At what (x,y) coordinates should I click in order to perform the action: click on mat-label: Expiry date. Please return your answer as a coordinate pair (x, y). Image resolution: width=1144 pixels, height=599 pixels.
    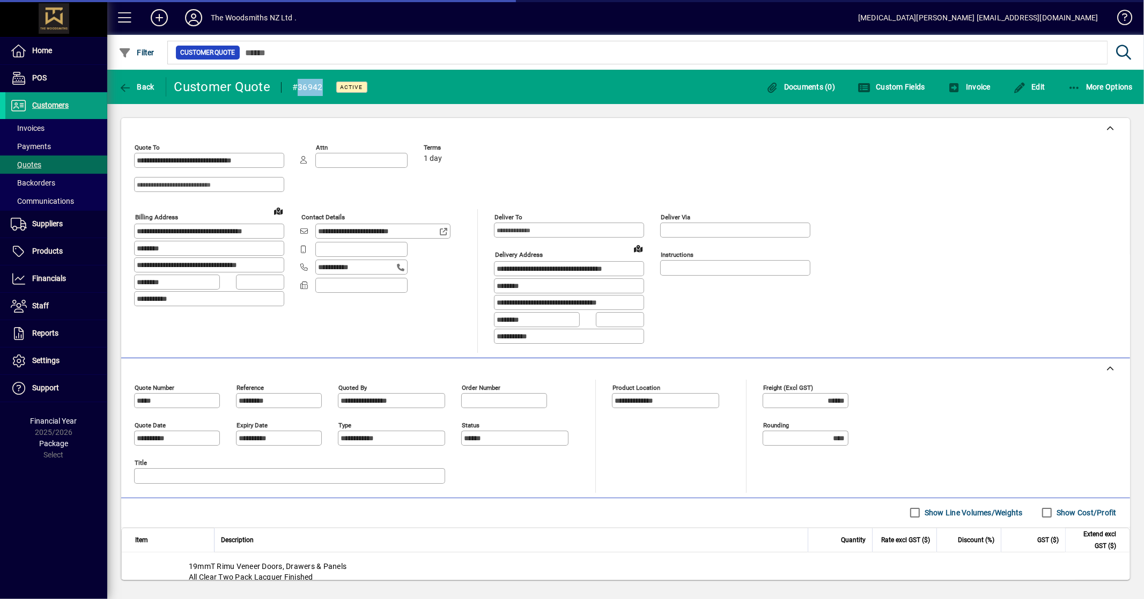
    Looking at the image, I should click on (252, 425).